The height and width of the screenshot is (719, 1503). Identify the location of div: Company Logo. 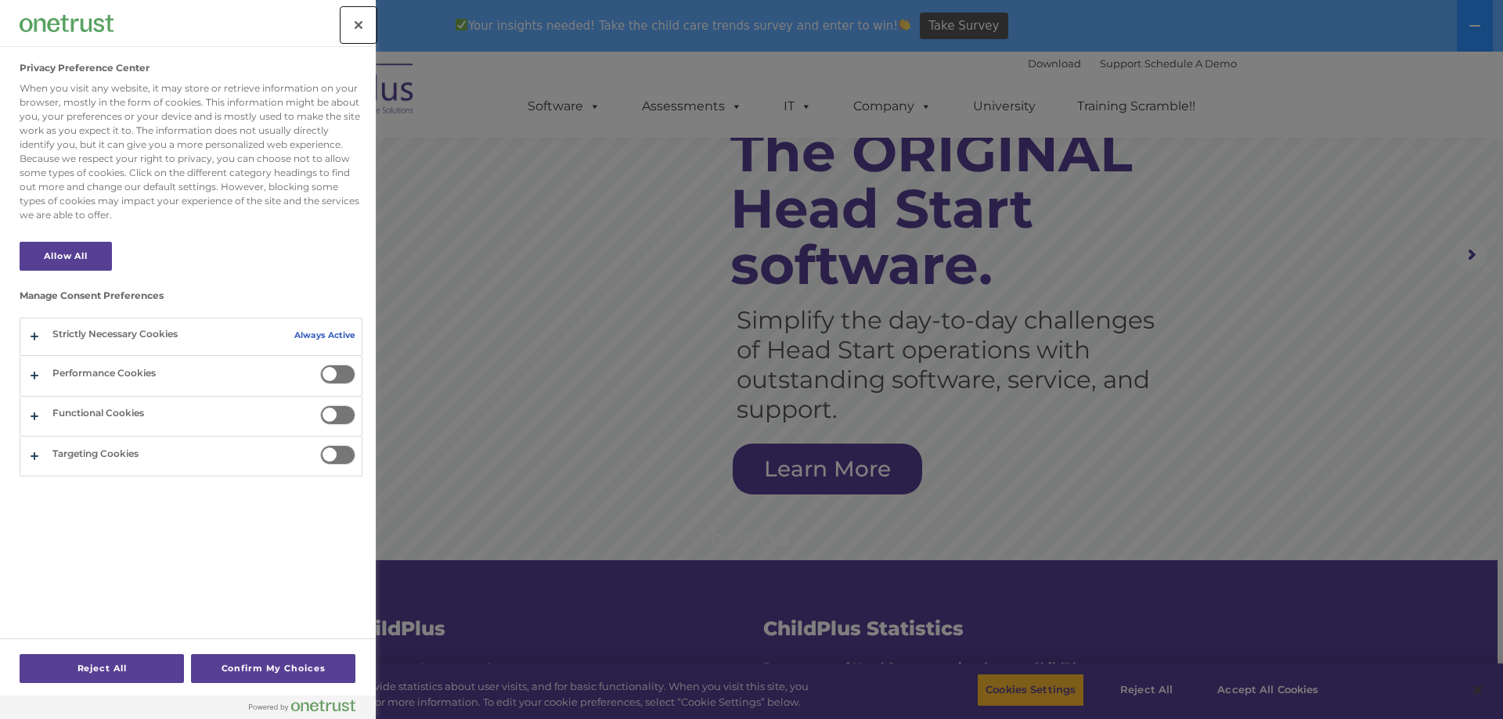
(67, 23).